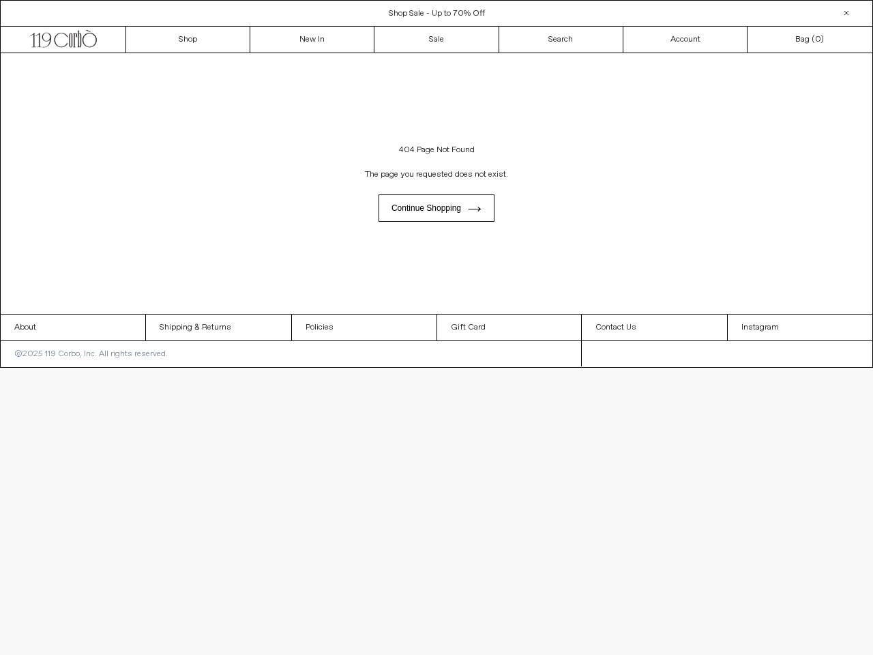 This screenshot has width=873, height=655. I want to click on a: Instagram, so click(800, 327).